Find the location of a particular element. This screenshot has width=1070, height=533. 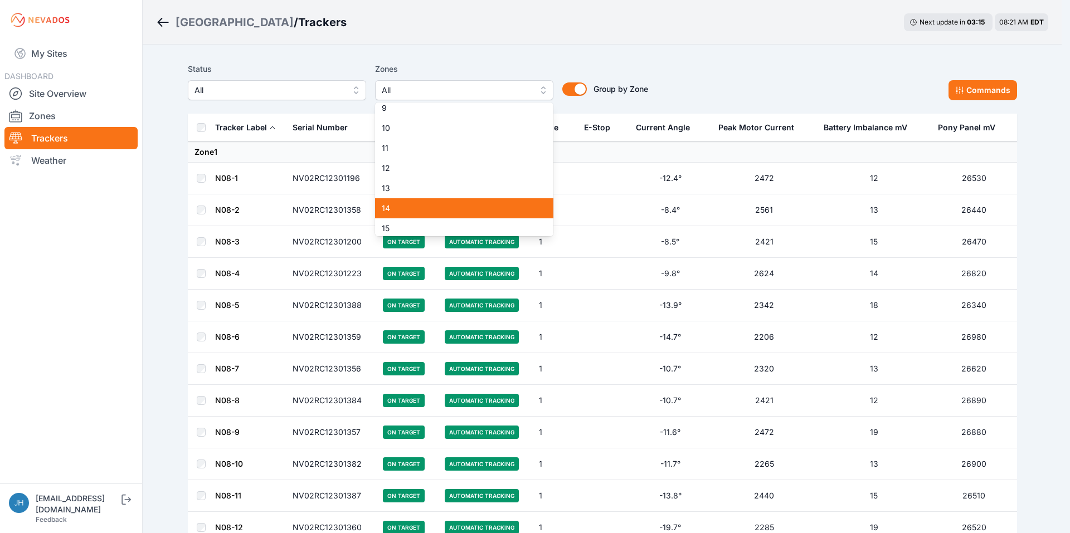

span: 15 is located at coordinates (457, 228).